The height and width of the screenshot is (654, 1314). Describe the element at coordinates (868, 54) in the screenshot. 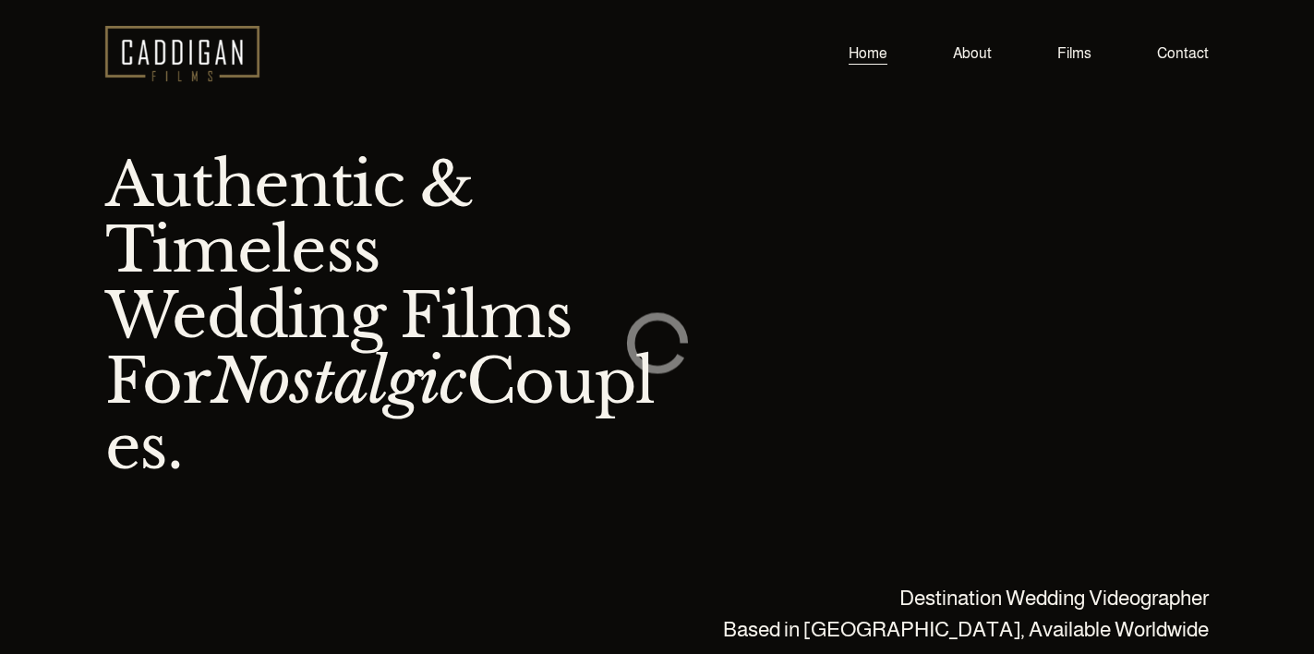

I see `a: Home` at that location.